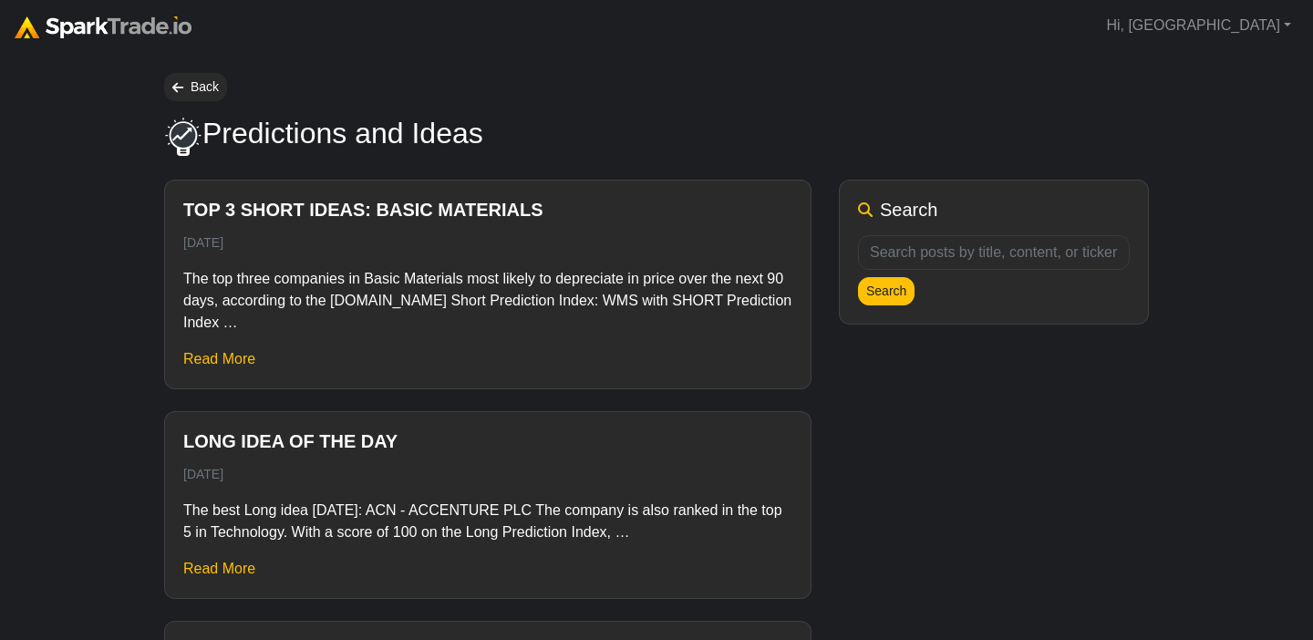  Describe the element at coordinates (488, 441) in the screenshot. I see `h5: Long Idea of the Day` at that location.